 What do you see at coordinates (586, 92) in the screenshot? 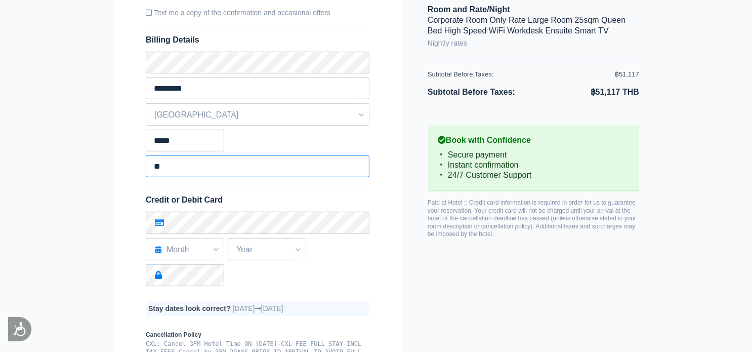
I see `li: ฿51,117 THB` at bounding box center [586, 92].